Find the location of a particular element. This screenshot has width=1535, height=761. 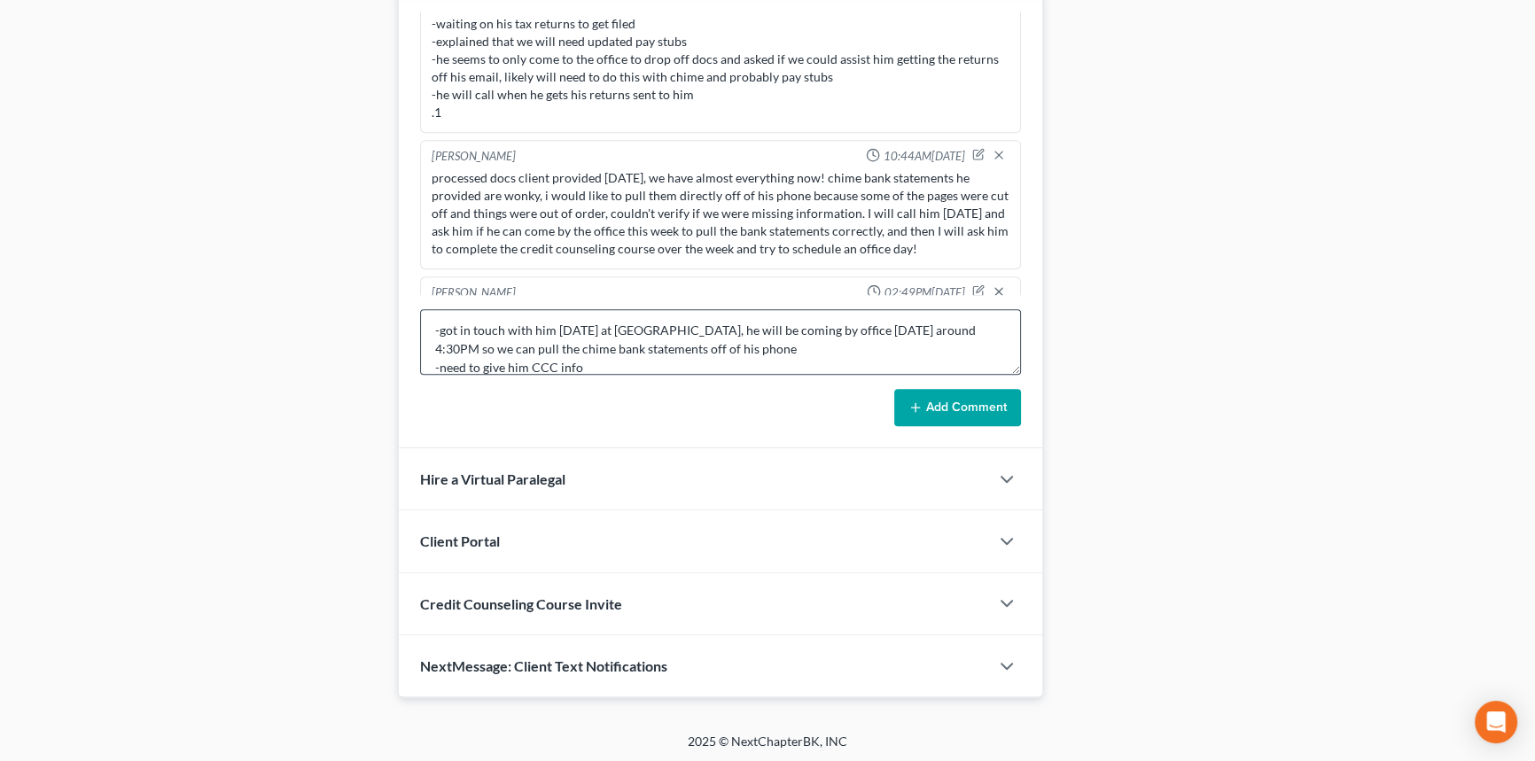

span: Hire a Virtual Paralegal is located at coordinates (493, 479).